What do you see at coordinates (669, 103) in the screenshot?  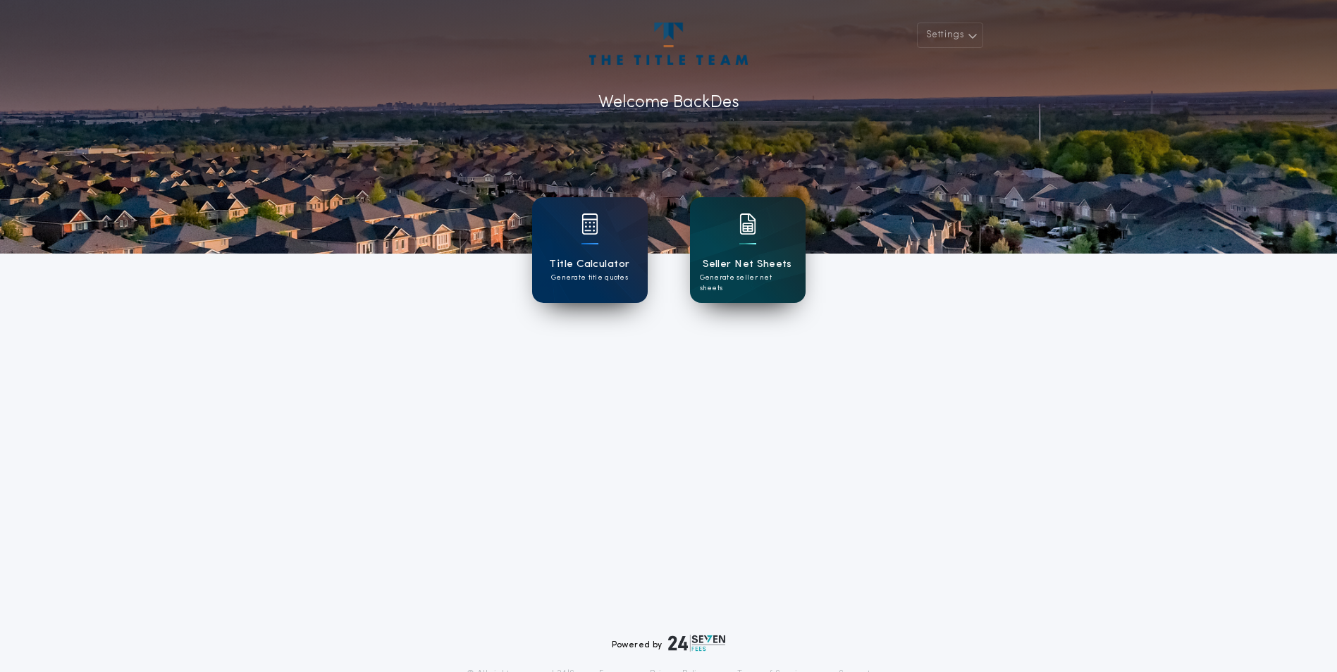 I see `p: Welcome Back Des` at bounding box center [669, 103].